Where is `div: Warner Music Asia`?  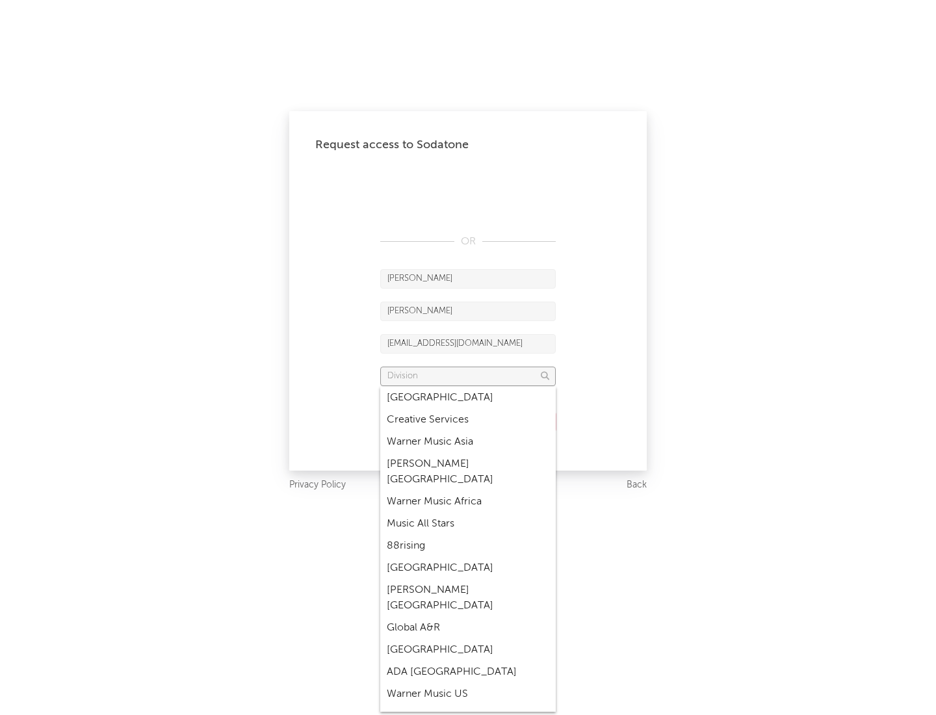 div: Warner Music Asia is located at coordinates (468, 442).